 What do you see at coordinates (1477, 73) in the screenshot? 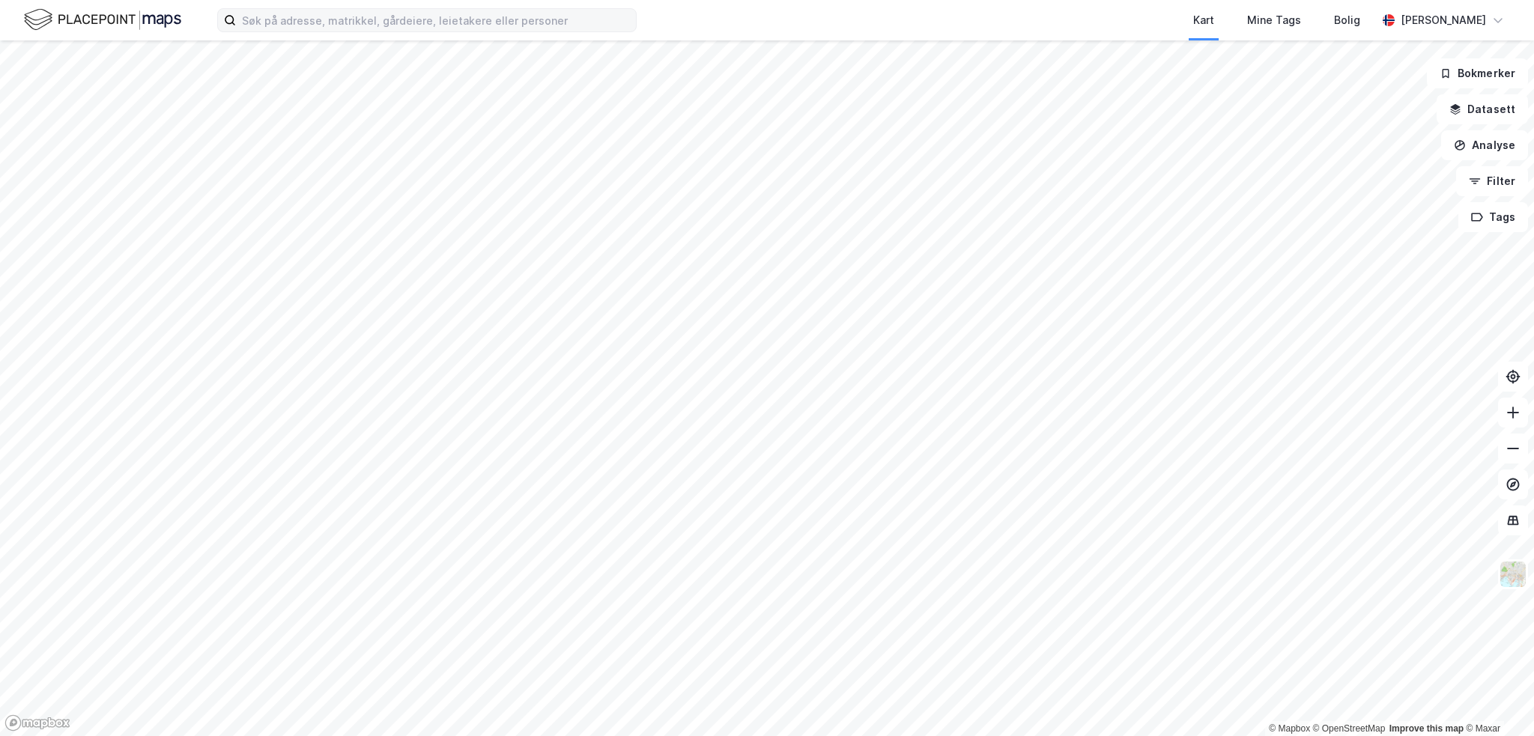
I see `button: Bokmerker` at bounding box center [1477, 73].